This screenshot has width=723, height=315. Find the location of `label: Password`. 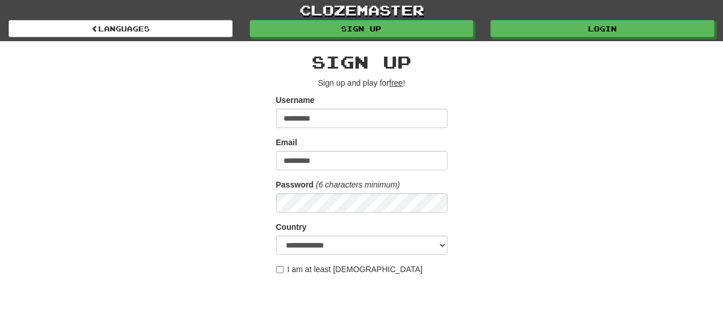

label: Password is located at coordinates (295, 185).